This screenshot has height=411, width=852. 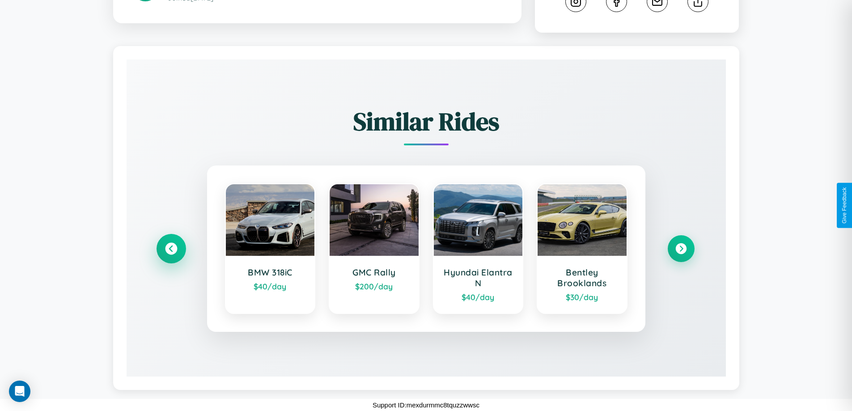 What do you see at coordinates (582, 278) in the screenshot?
I see `h3: Bentley Brooklands` at bounding box center [582, 278].